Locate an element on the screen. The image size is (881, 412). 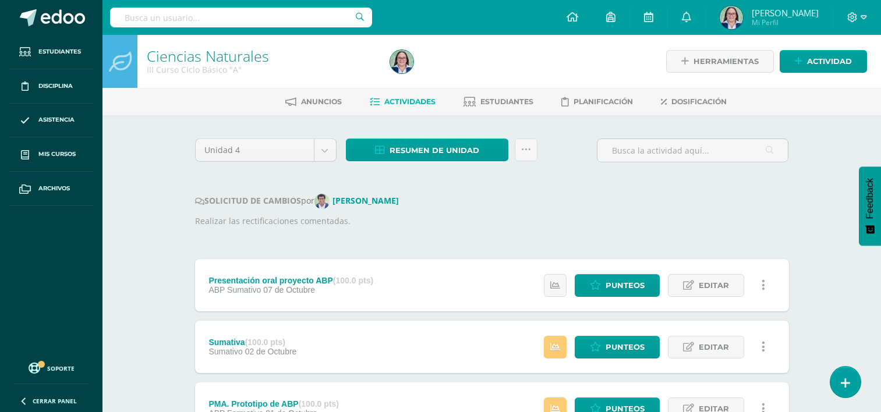
div: Sumativa is located at coordinates (252, 342).